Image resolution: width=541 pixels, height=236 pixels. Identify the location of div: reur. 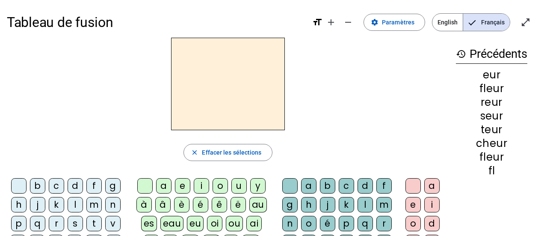
(492, 102).